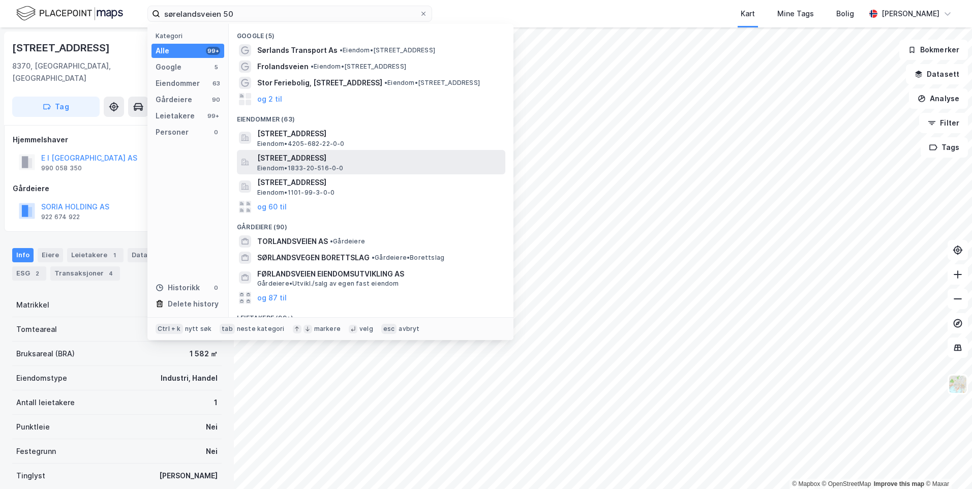  What do you see at coordinates (61, 217) in the screenshot?
I see `div: 922 674 922` at bounding box center [61, 217].